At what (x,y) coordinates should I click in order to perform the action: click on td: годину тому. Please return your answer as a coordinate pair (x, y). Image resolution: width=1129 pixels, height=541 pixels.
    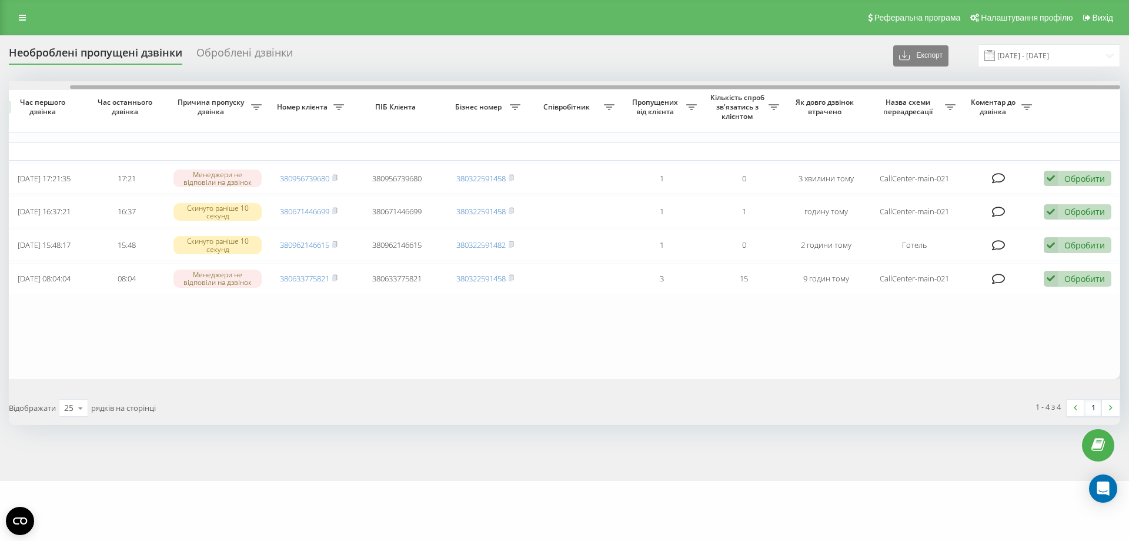
    Looking at the image, I should click on (826, 211).